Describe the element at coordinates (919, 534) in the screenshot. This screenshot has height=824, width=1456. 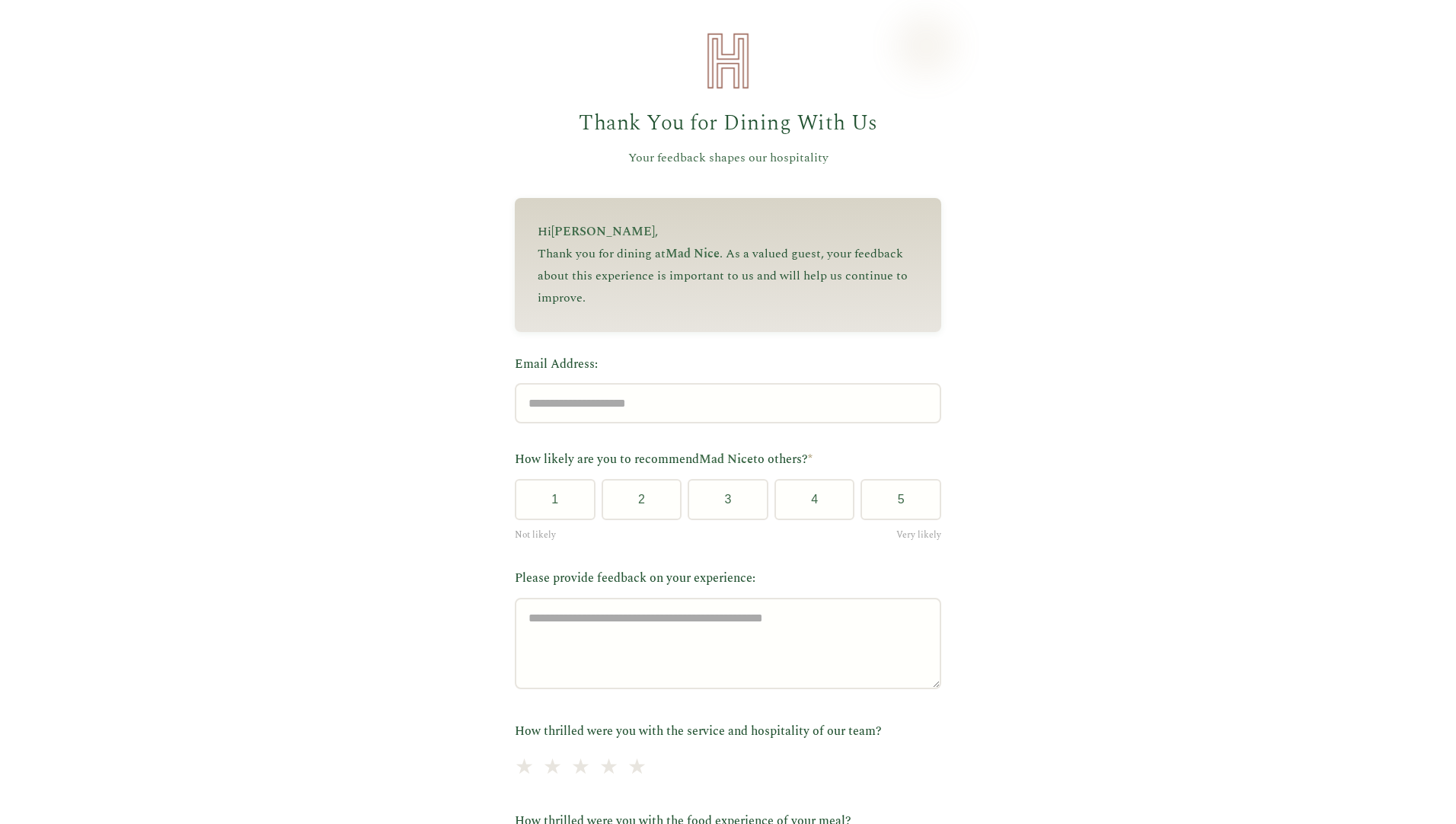
I see `span: Very likely` at that location.